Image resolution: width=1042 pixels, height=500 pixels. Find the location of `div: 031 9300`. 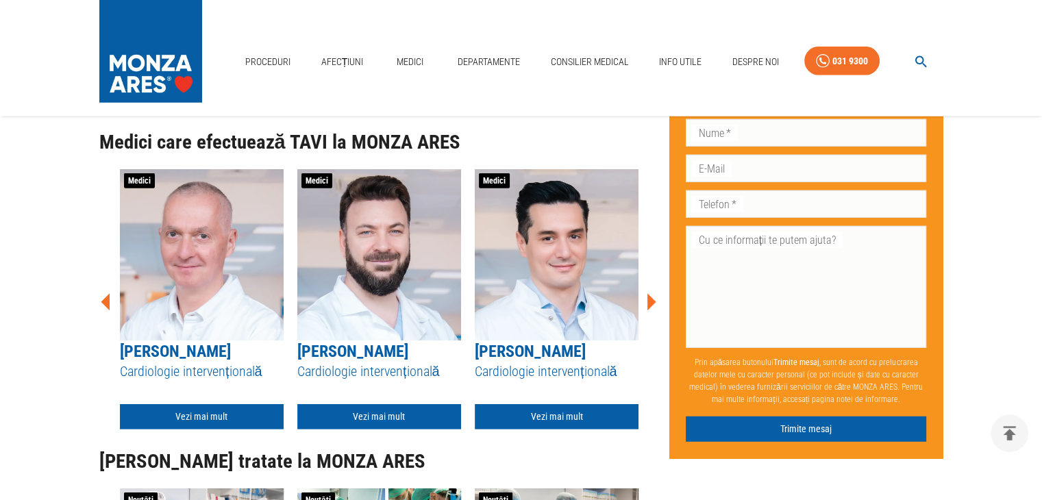

div: 031 9300 is located at coordinates (850, 61).